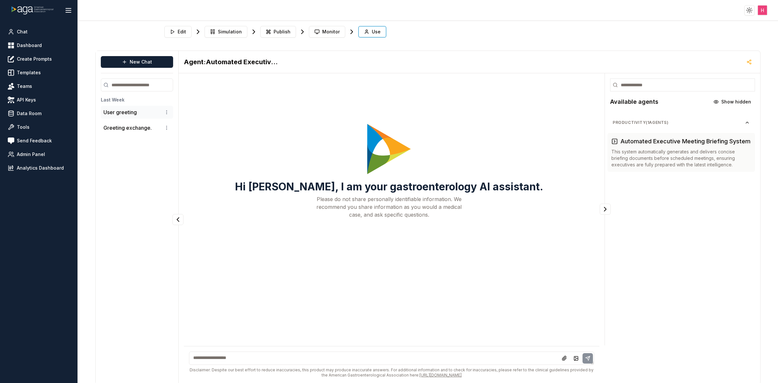 Image resolution: width=778 pixels, height=383 pixels. What do you see at coordinates (31, 154) in the screenshot?
I see `span: Admin Panel` at bounding box center [31, 154].